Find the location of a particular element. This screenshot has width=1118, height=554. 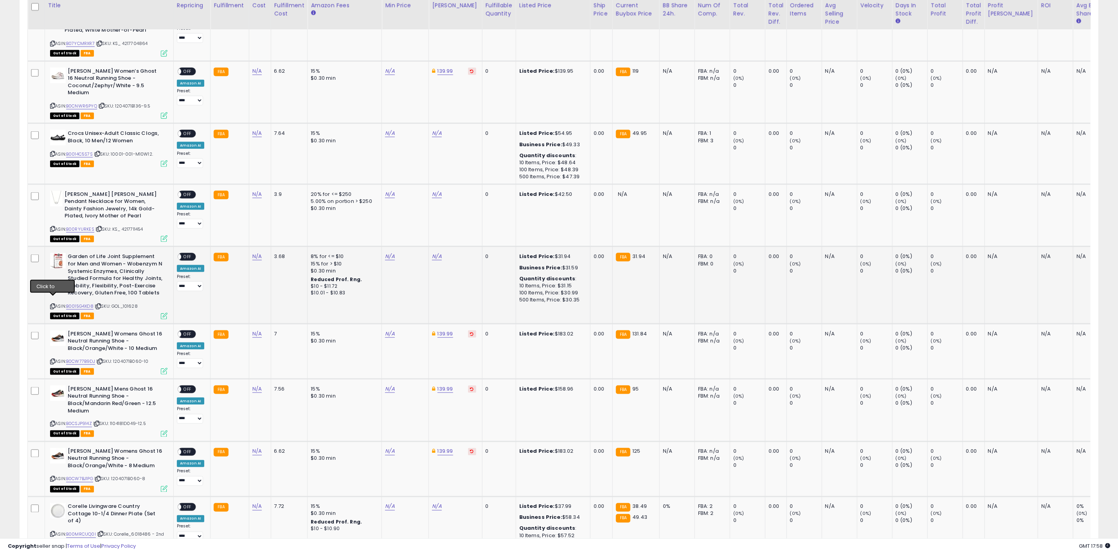

b: Garden of Life Joint Supplement for Men and Women - Wobenzym N Systemic Enzymes, Clinically Studi... is located at coordinates (115, 276).